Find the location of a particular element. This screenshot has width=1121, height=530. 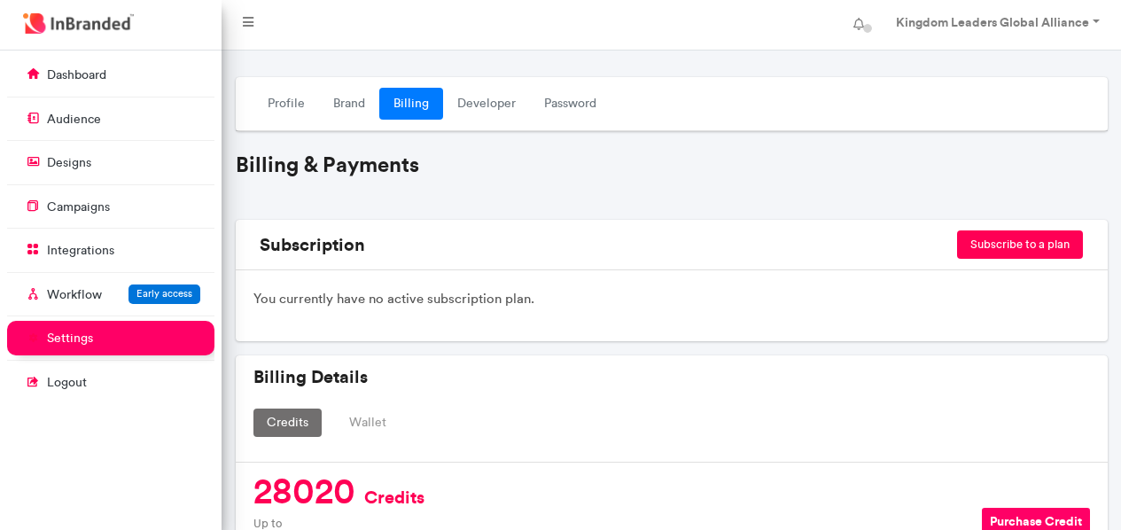

strong: Kingdom Leaders Global Alliance is located at coordinates (993, 22).